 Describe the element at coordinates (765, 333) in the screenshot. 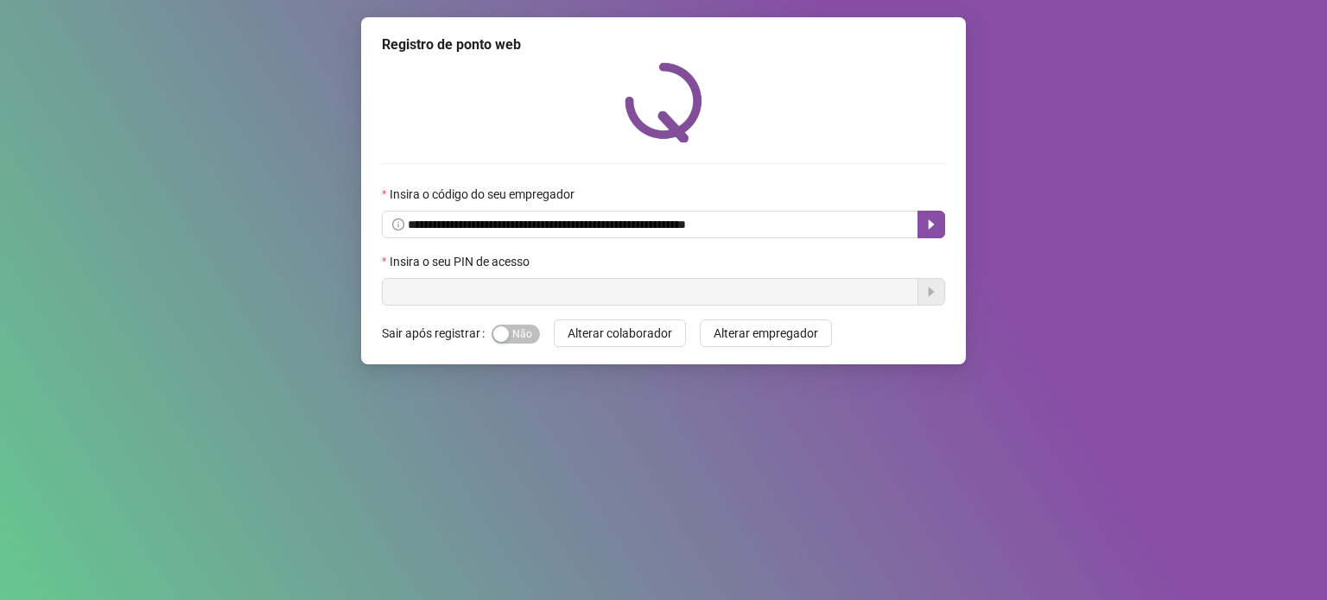

I see `span: Alterar empregador` at that location.